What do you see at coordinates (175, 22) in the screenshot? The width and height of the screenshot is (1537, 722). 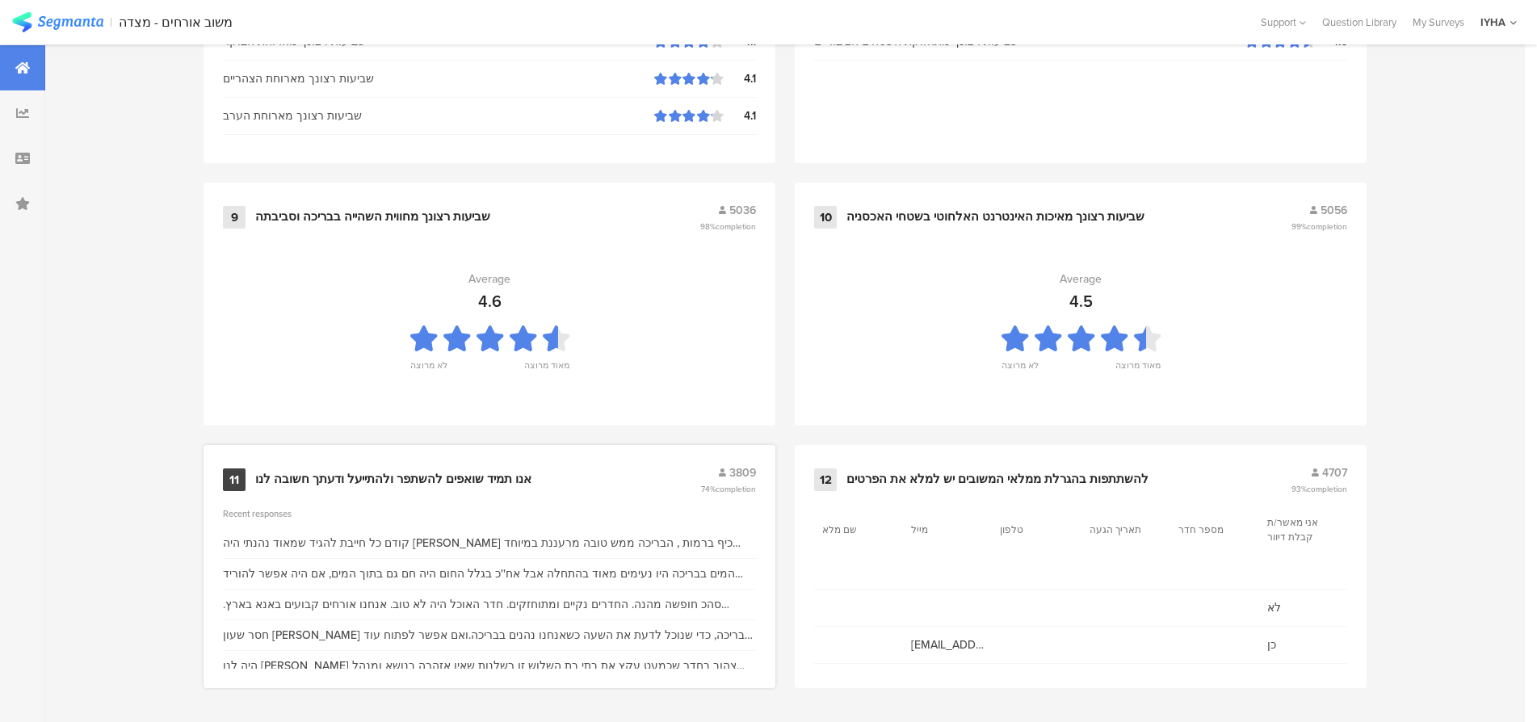 I see `div: משוב אורחים - מצדה` at bounding box center [175, 22].